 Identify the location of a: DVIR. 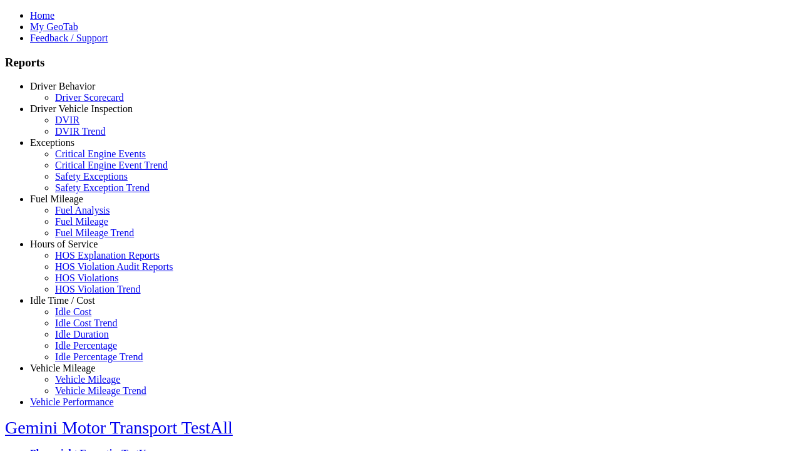
(67, 120).